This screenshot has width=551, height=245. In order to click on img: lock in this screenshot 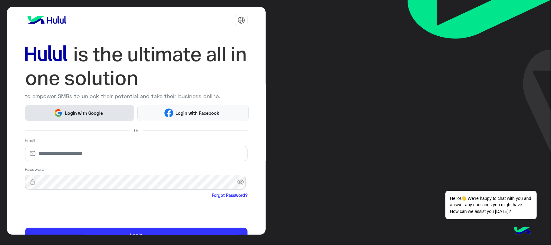, I will do `click(33, 182)`.